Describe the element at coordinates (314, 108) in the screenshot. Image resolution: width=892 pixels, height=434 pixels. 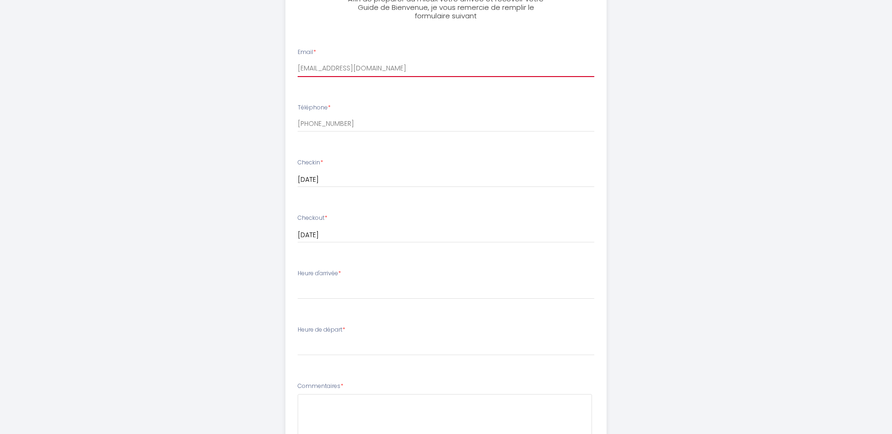
I see `label: Téléphone` at that location.